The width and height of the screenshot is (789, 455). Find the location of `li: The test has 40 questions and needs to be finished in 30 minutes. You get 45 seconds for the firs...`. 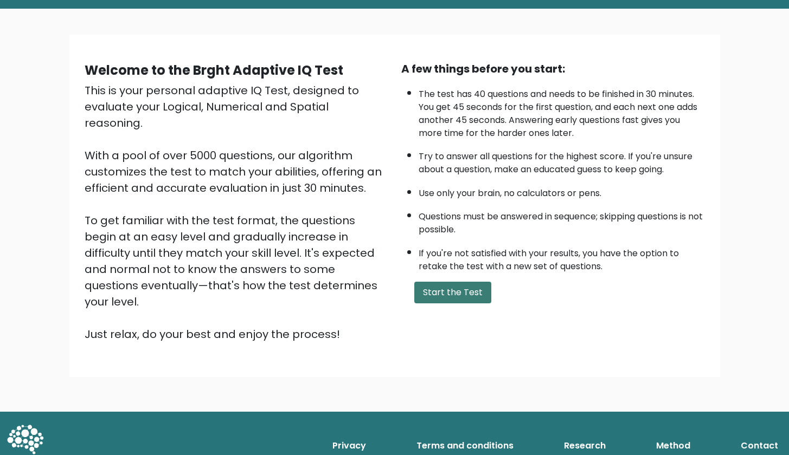

li: The test has 40 questions and needs to be finished in 30 minutes. You get 45 seconds for the firs... is located at coordinates (562, 111).